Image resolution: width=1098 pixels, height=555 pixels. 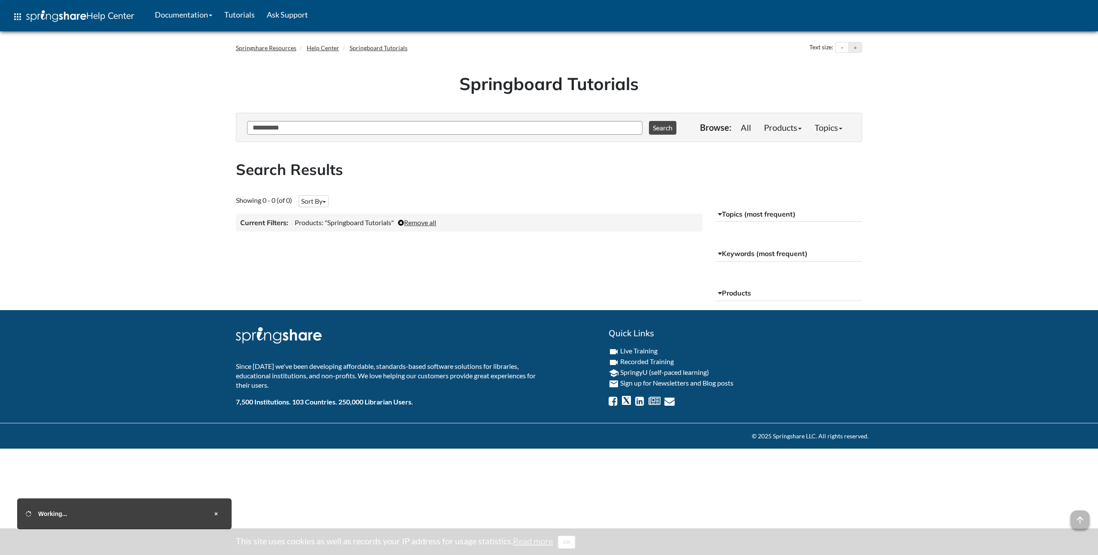 I want to click on span: arrow_upward, so click(x=1080, y=520).